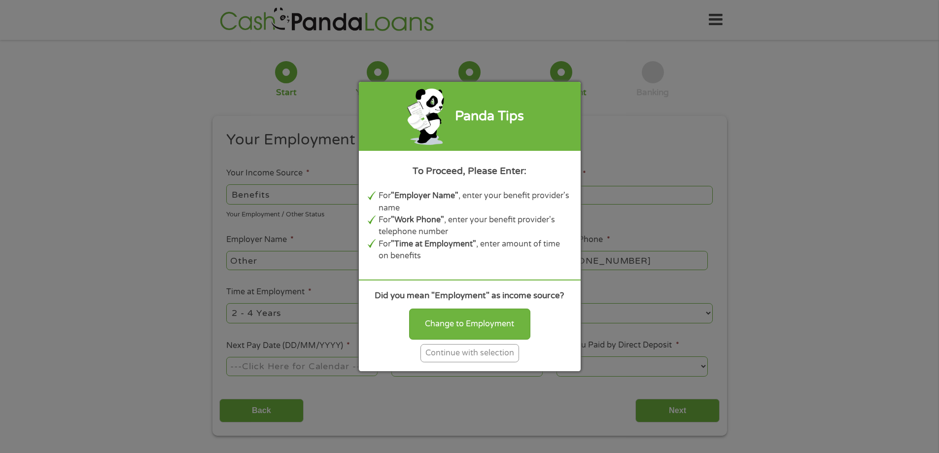 The image size is (939, 453). What do you see at coordinates (470, 171) in the screenshot?
I see `div: To Proceed, Please Enter:` at bounding box center [470, 171].